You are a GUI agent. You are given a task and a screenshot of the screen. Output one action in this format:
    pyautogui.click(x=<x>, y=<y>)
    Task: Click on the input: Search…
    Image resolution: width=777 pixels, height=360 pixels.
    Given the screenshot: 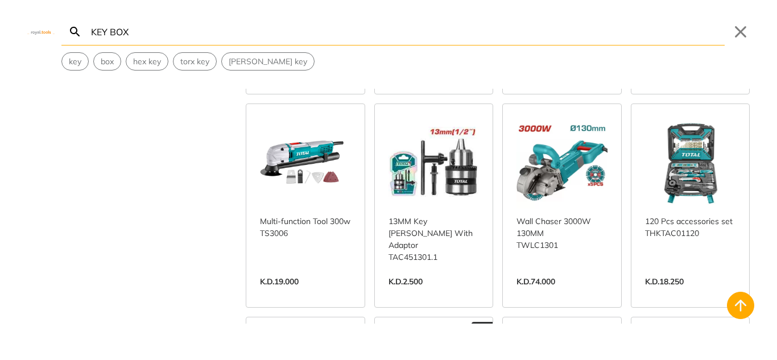 What is the action you would take?
    pyautogui.click(x=407, y=31)
    